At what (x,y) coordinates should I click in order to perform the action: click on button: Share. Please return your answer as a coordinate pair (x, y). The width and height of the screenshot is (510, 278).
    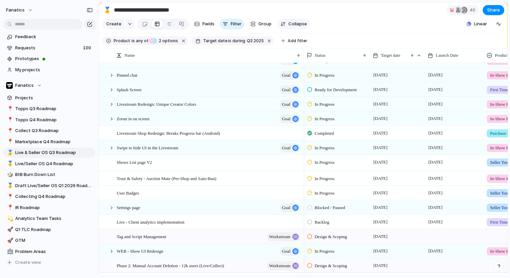
    Looking at the image, I should click on (494, 10).